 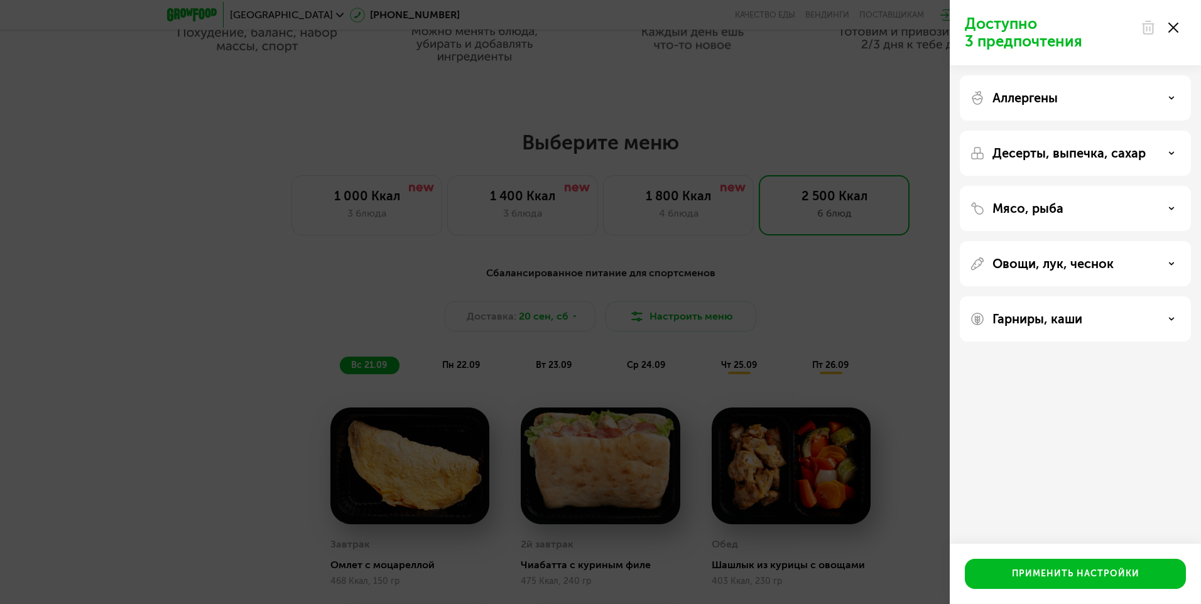 What do you see at coordinates (1027, 209) in the screenshot?
I see `p: Мясо, рыба` at bounding box center [1027, 209].